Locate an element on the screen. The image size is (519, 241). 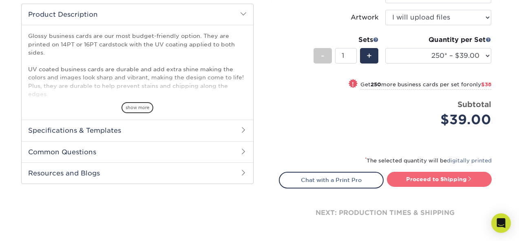
strong: 250 is located at coordinates (376, 84).